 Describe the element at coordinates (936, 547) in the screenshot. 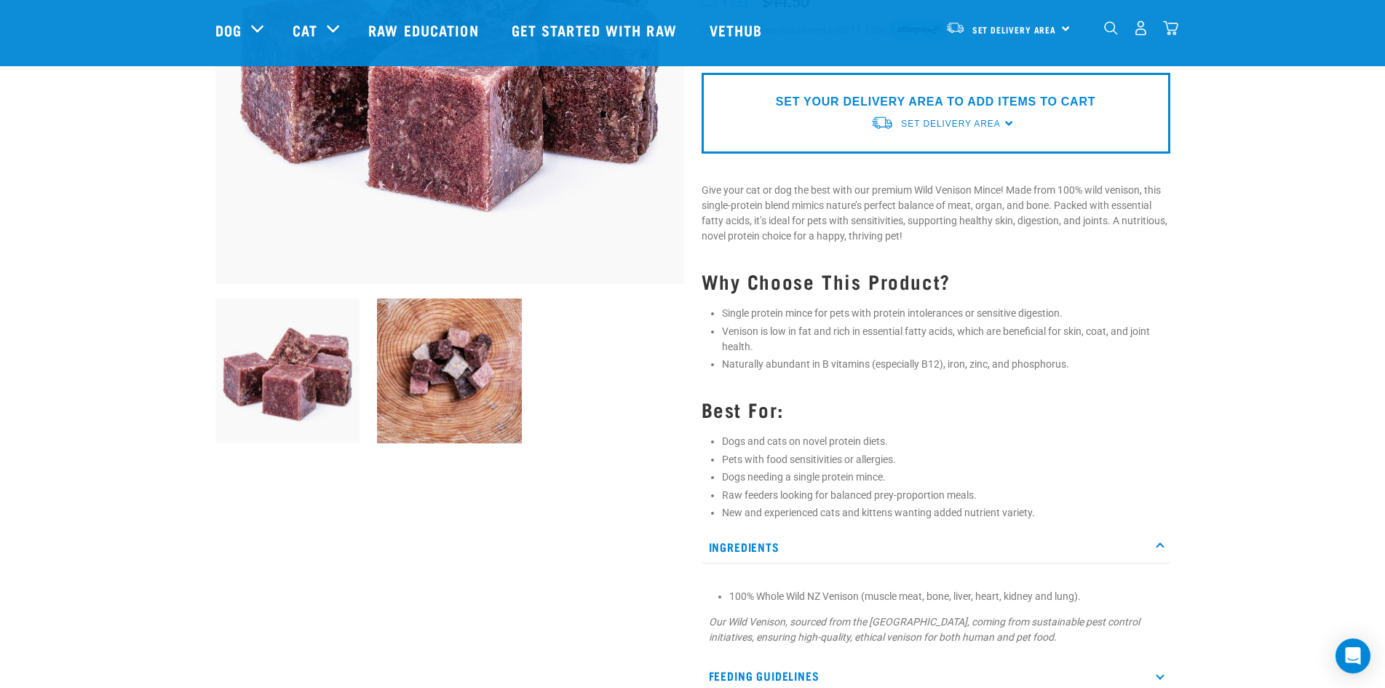

I see `p: Ingredients` at that location.